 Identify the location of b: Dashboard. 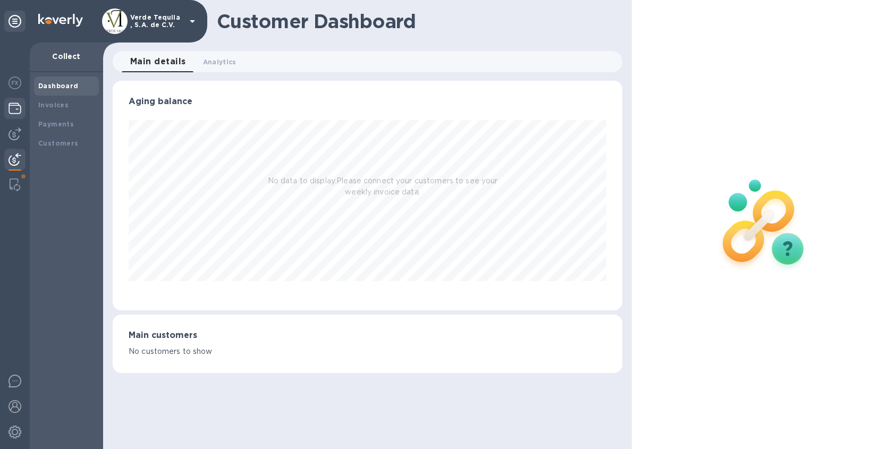
(58, 86).